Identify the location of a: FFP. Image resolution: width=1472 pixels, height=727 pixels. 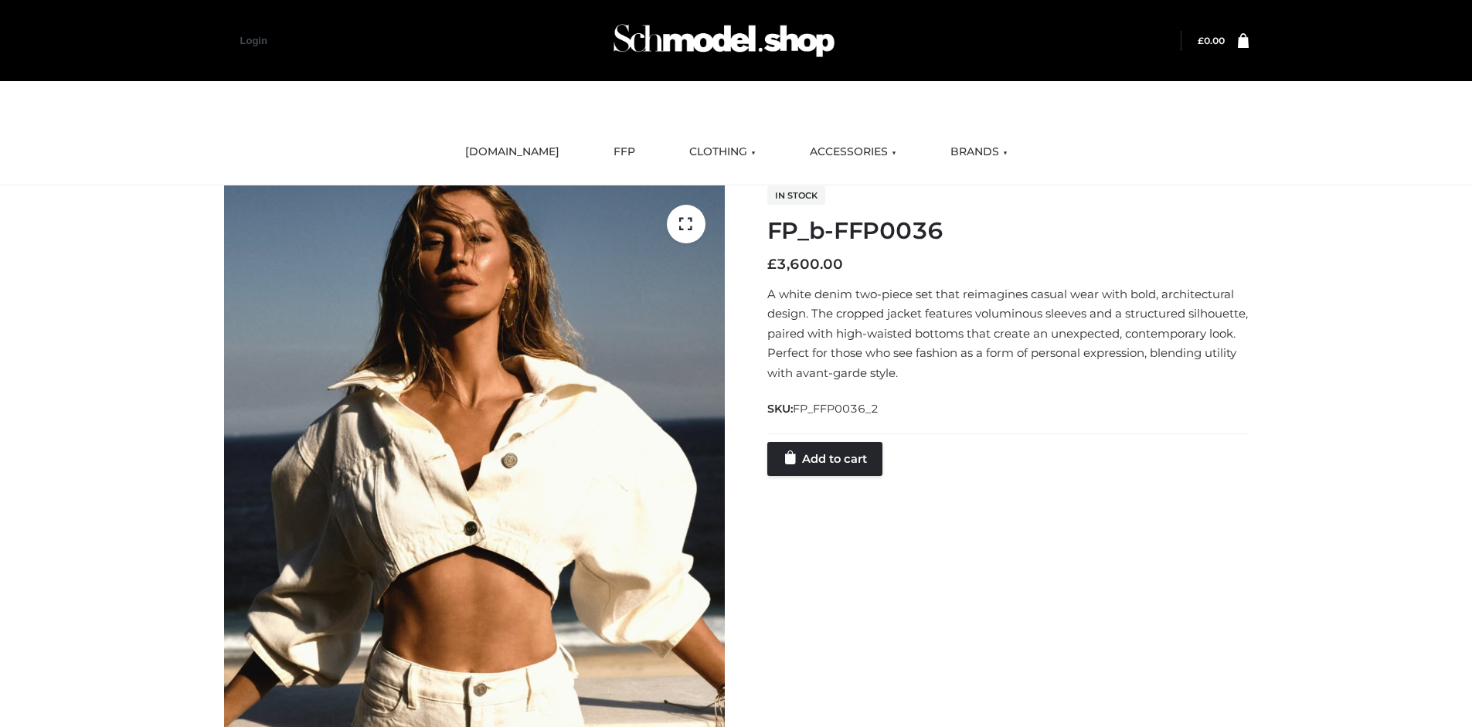
(624, 152).